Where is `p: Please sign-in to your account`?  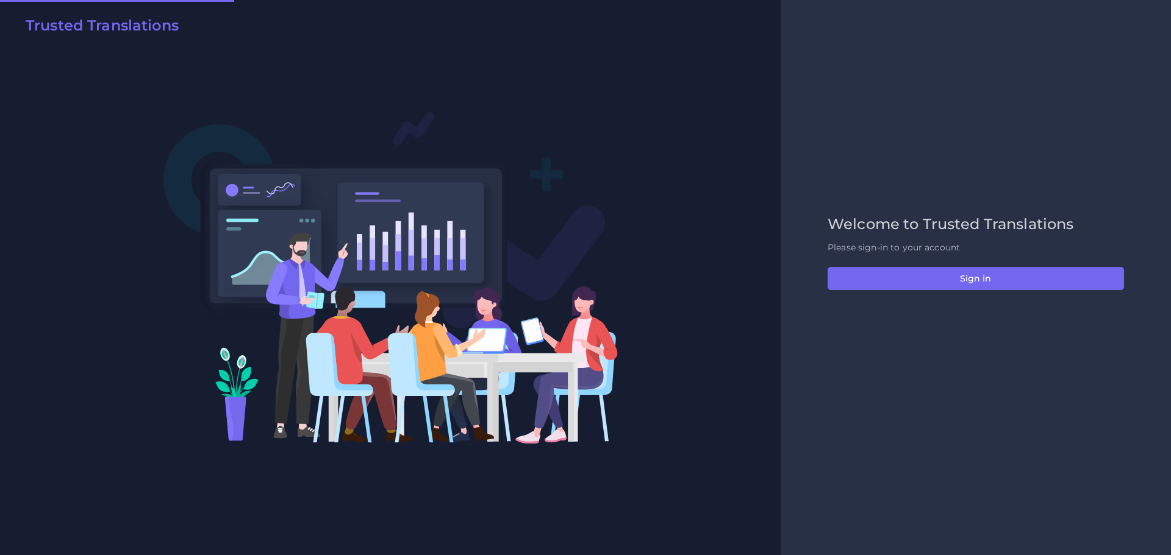 p: Please sign-in to your account is located at coordinates (975, 248).